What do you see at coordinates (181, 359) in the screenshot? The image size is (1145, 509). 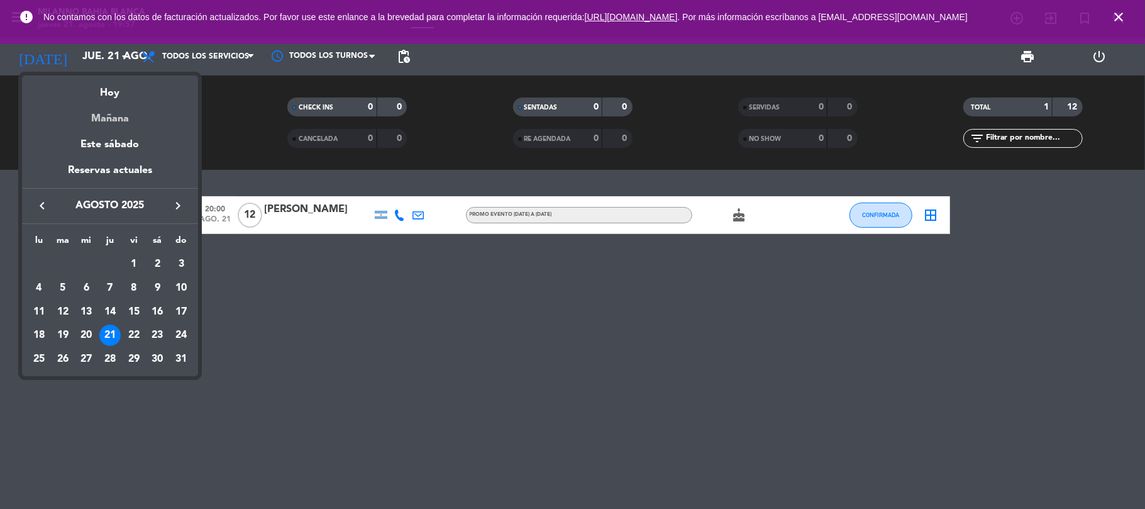 I see `td: 31 de agosto de 2025` at bounding box center [181, 359].